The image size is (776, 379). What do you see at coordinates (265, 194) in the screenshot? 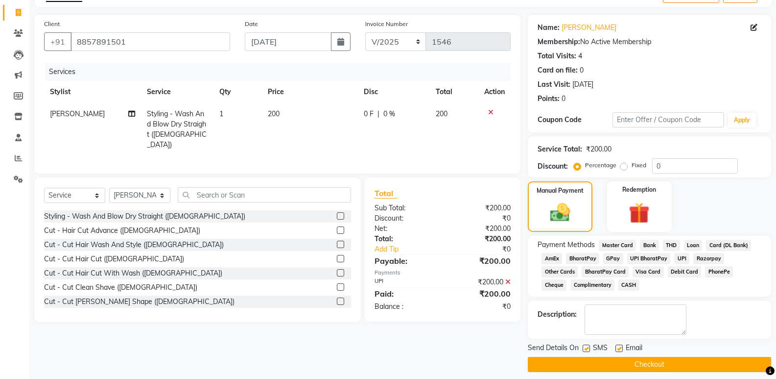
I see `input: Search or Scan` at bounding box center [265, 194].